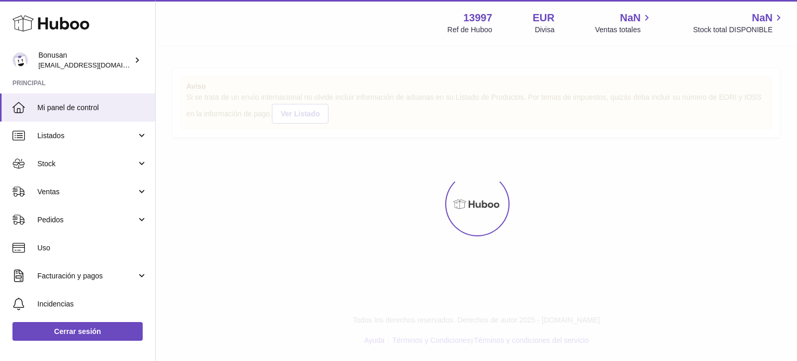 The image size is (797, 361). What do you see at coordinates (77, 331) in the screenshot?
I see `a: Cerrar sesión` at bounding box center [77, 331].